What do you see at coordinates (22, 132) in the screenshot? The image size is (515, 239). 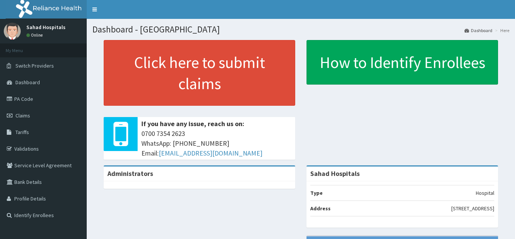 I see `span: Tariffs` at bounding box center [22, 132].